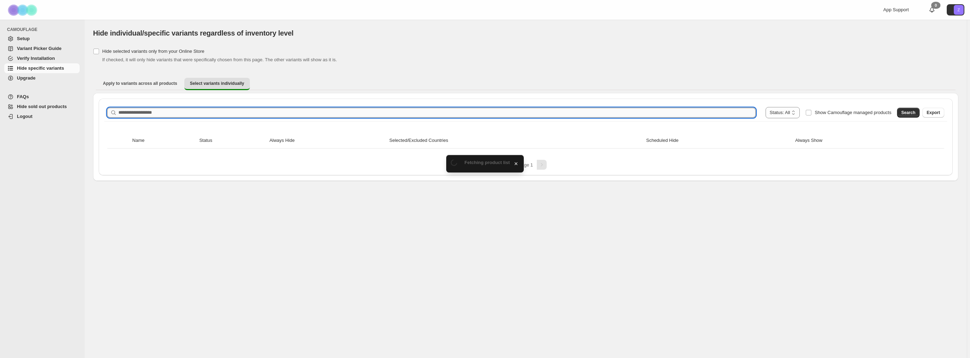 The image size is (970, 358). What do you see at coordinates (935, 5) in the screenshot?
I see `div: 0` at bounding box center [935, 5].